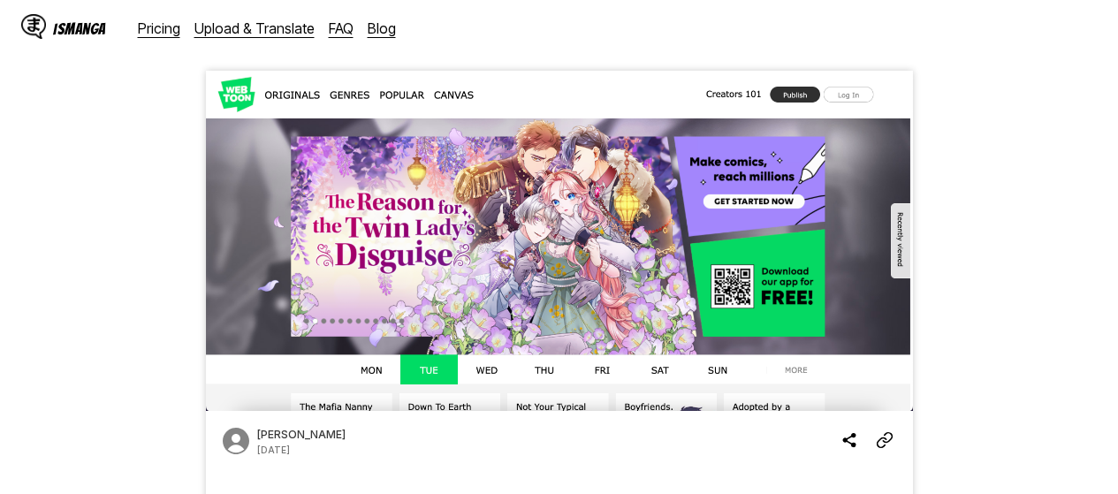 This screenshot has width=1118, height=494. I want to click on img: Share blog, so click(849, 440).